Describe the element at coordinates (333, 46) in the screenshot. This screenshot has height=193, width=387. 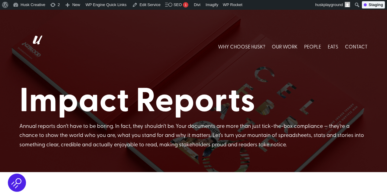
I see `a: EATS` at that location.